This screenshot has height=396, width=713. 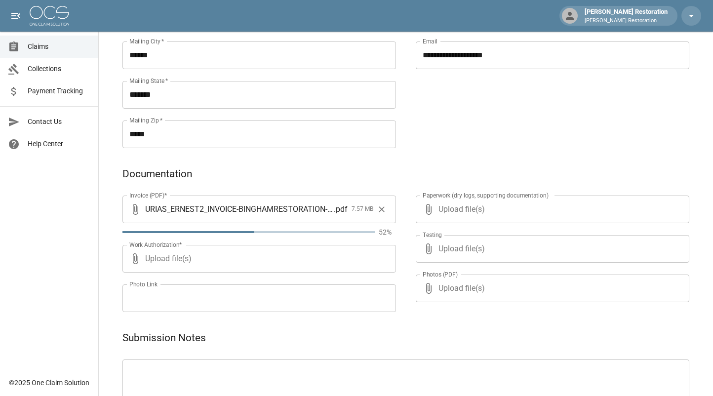 I want to click on label: Photo Link, so click(x=143, y=284).